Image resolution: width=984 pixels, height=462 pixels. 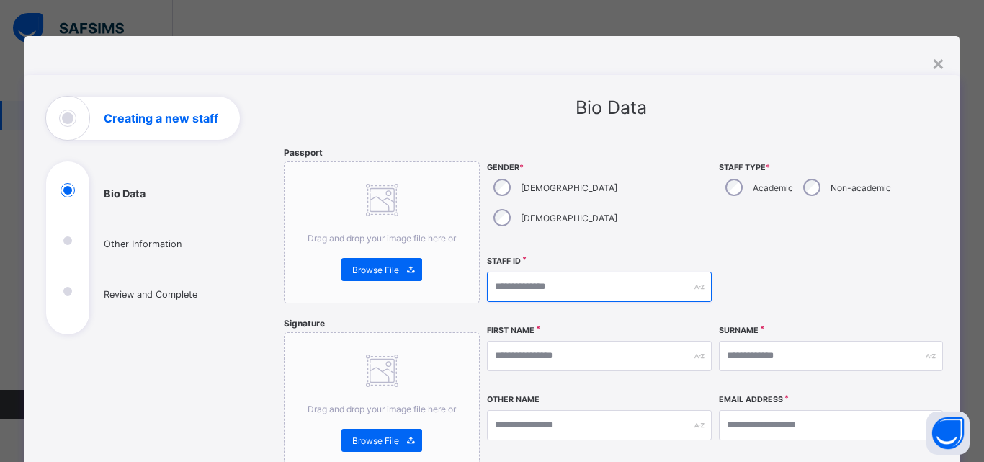 I want to click on button: Open asap, so click(x=948, y=433).